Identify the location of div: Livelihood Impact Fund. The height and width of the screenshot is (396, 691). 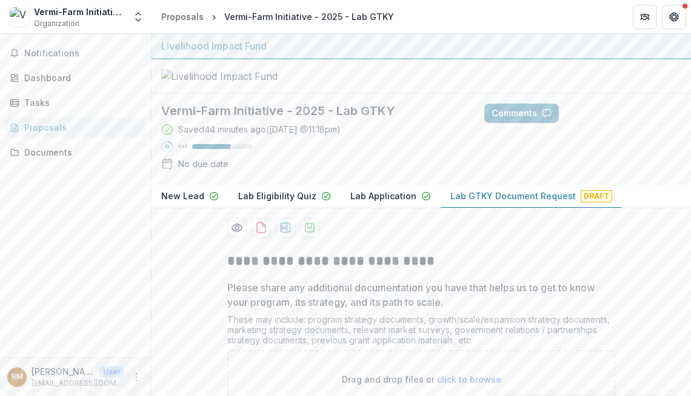
(421, 46).